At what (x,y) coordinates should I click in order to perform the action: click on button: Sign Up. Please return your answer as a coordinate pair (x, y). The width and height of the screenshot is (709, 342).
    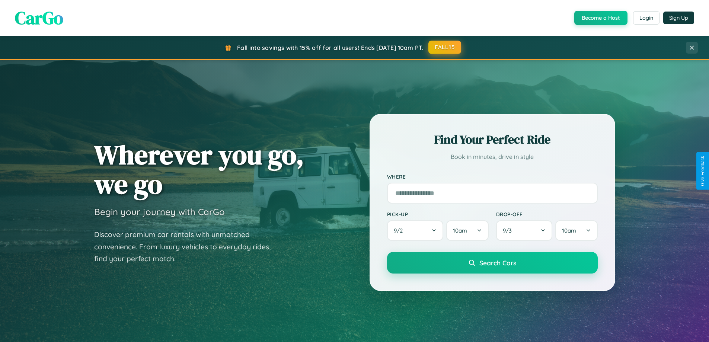
    Looking at the image, I should click on (678, 18).